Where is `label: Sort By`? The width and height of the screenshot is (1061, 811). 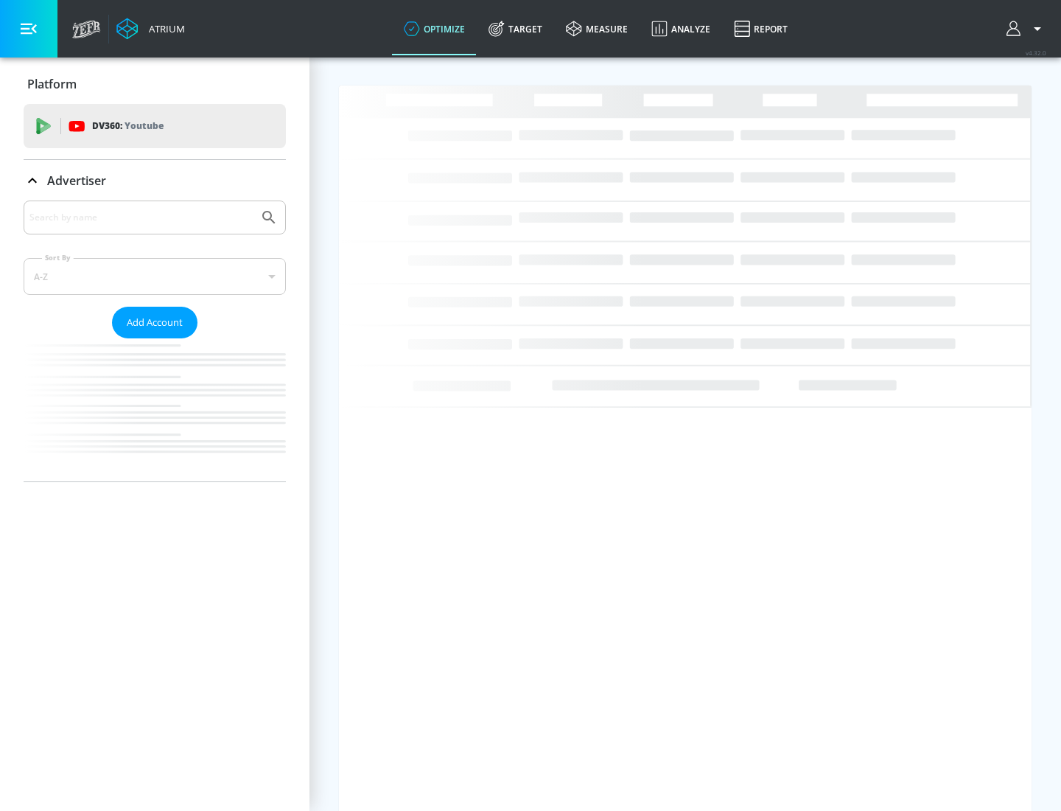 label: Sort By is located at coordinates (57, 257).